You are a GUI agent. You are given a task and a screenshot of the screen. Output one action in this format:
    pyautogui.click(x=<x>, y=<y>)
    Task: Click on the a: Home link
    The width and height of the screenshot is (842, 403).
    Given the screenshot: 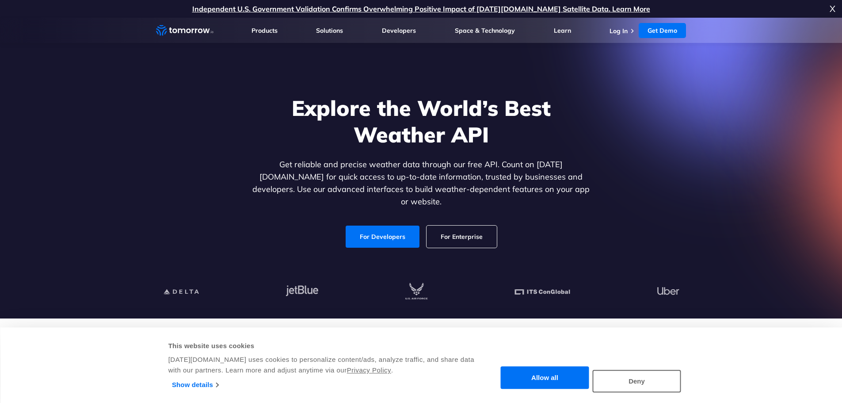 What is the action you would take?
    pyautogui.click(x=185, y=30)
    